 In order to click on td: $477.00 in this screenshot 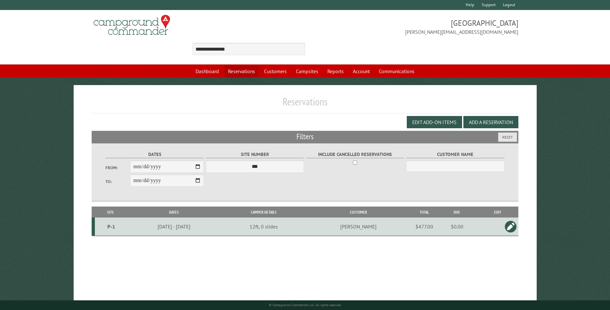, I will do `click(424, 226)`.